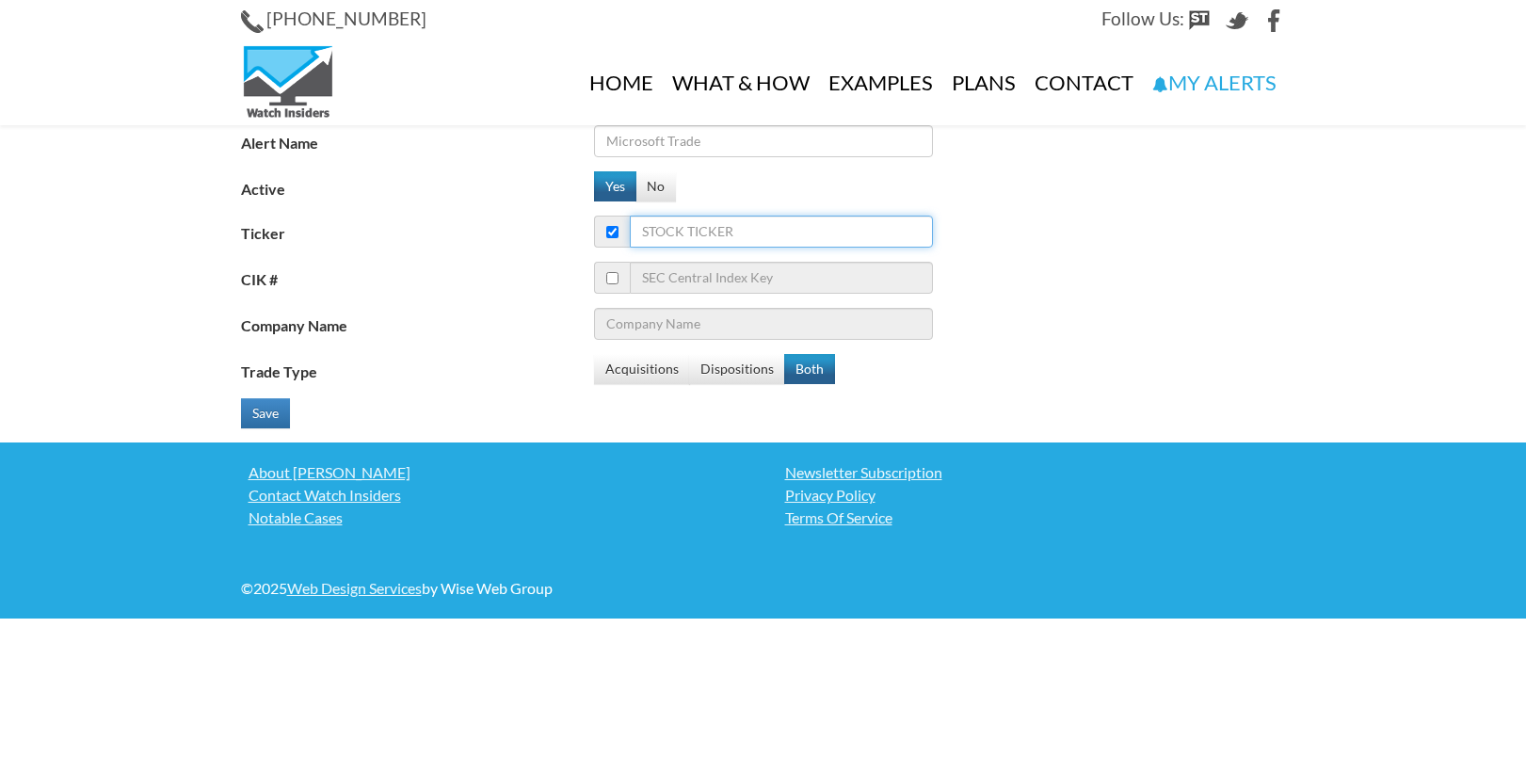  Describe the element at coordinates (763, 141) in the screenshot. I see `input: Microsoft Trade` at that location.